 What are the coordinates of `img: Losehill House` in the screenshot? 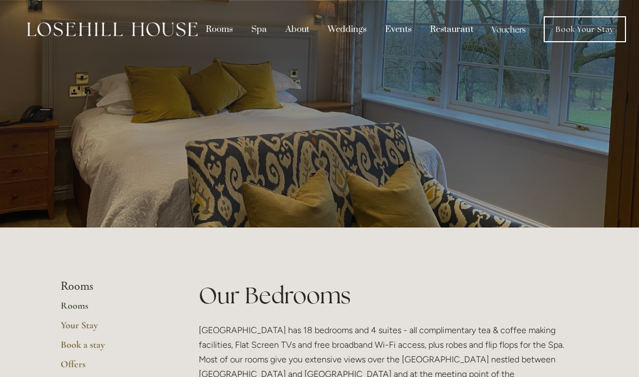 It's located at (112, 29).